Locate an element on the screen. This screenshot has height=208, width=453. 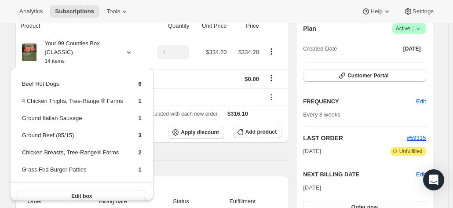
button: Product actions is located at coordinates (271, 51).